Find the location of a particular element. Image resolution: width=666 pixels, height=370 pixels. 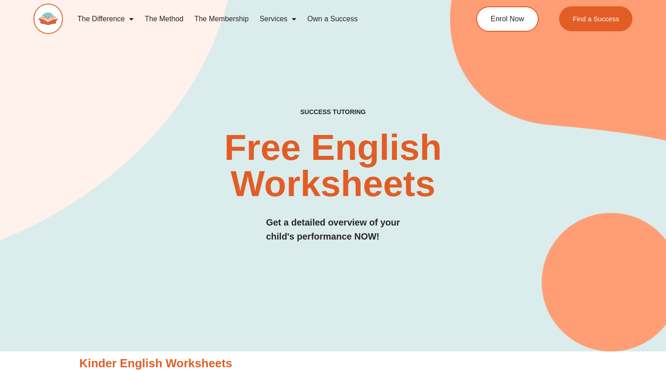

a: Services is located at coordinates (278, 19).